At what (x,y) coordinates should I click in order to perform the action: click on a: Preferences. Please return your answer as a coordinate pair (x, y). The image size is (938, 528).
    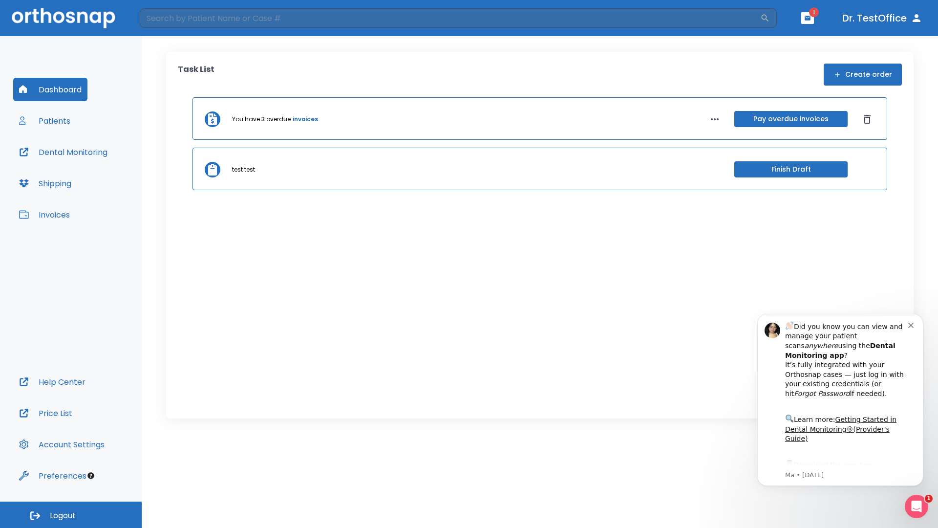
    Looking at the image, I should click on (53, 475).